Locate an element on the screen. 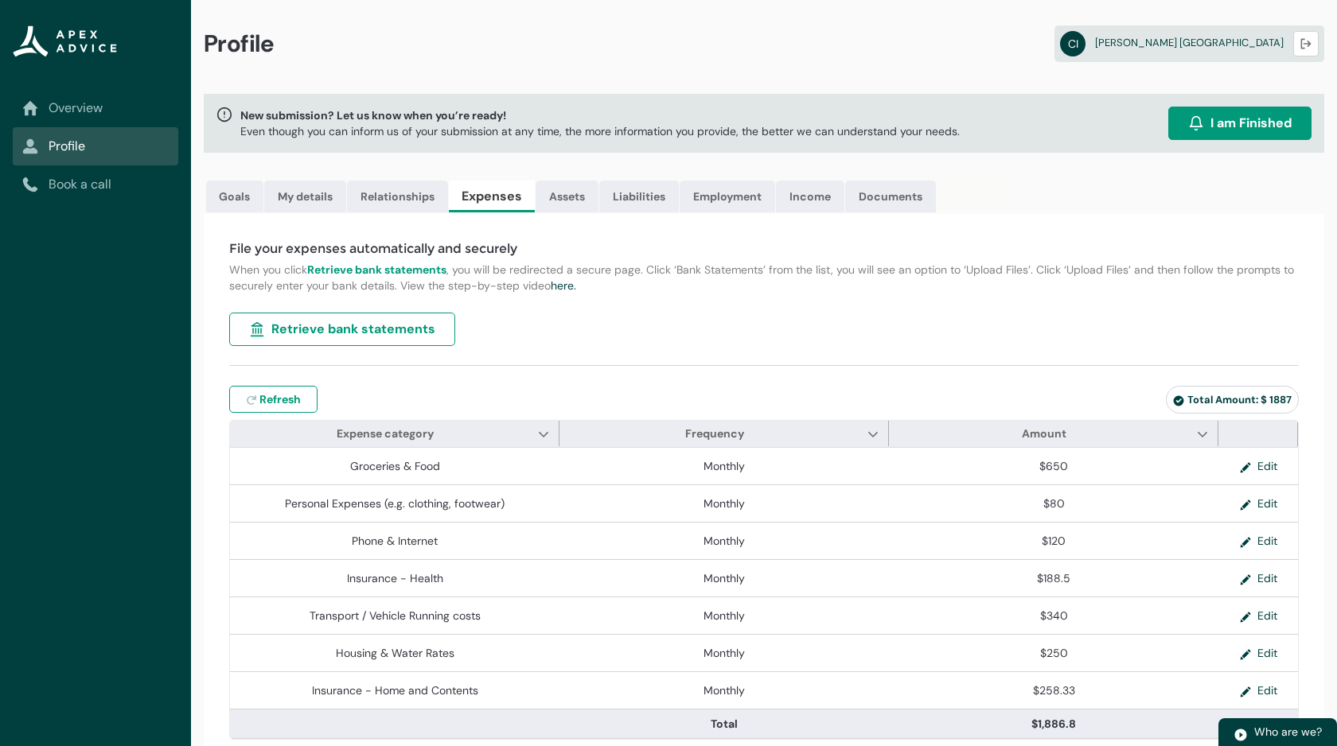  a: Book a call is located at coordinates (95, 185).